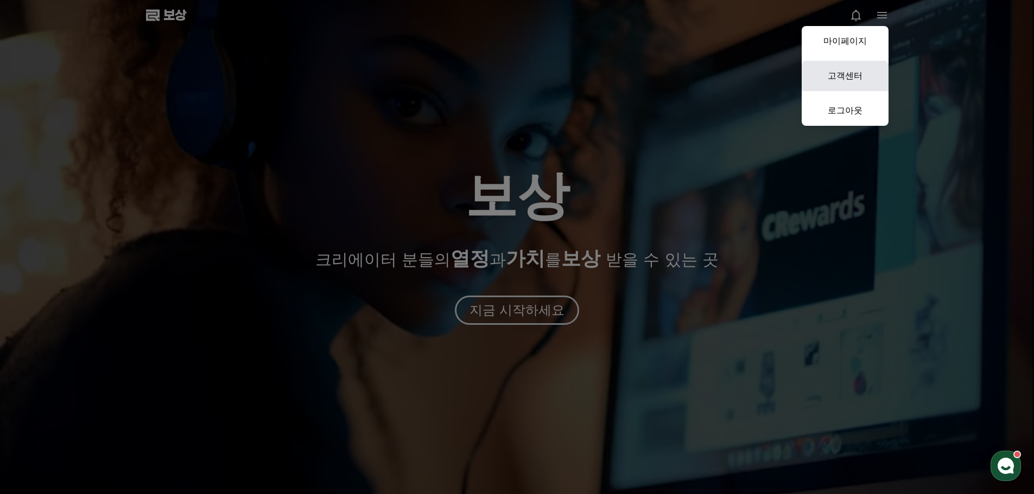  Describe the element at coordinates (845, 75) in the screenshot. I see `font: 고객센터` at that location.